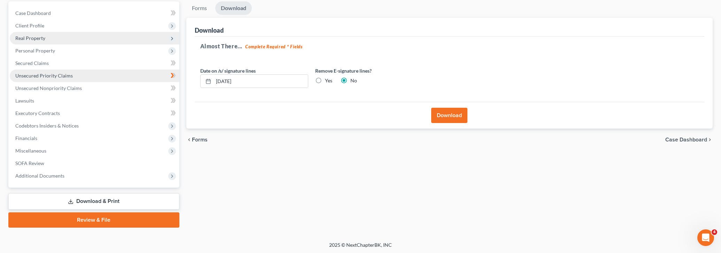  Describe the element at coordinates (25, 101) in the screenshot. I see `span: Lawsuits` at that location.